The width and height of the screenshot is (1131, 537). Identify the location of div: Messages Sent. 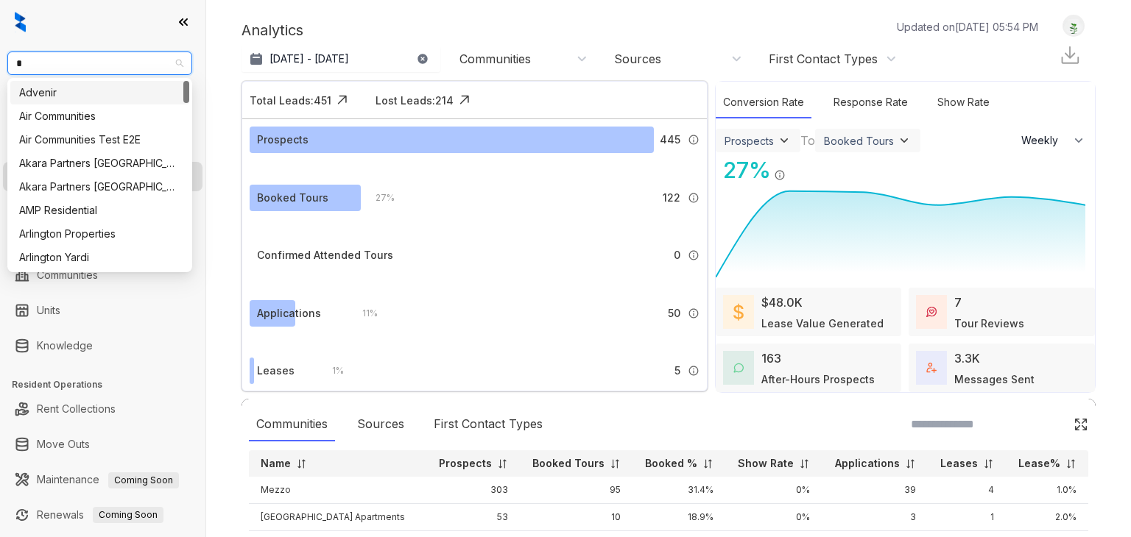
(994, 379).